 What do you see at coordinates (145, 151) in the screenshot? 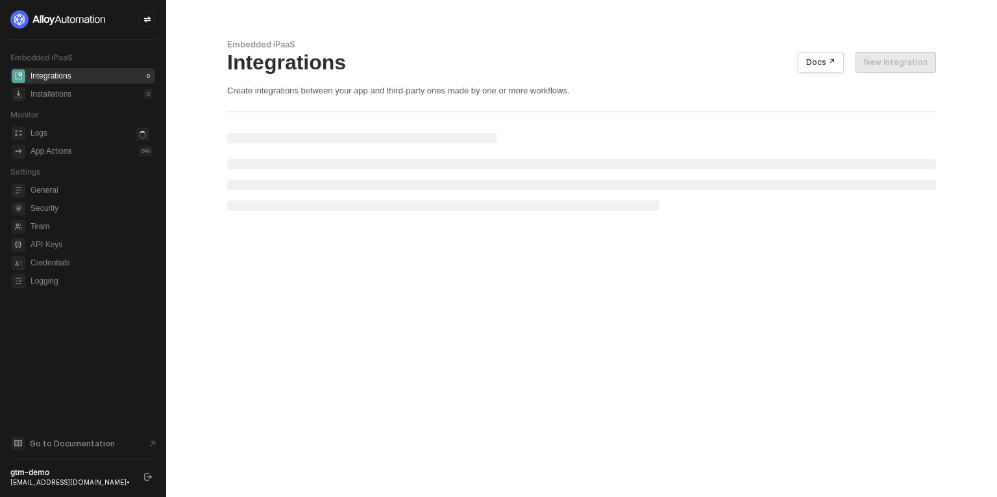
I see `div: 0 %` at bounding box center [145, 151].